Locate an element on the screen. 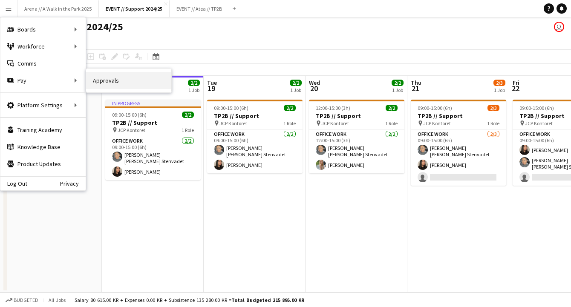 This screenshot has height=307, width=571. button: EVENT // Support 2024/25 is located at coordinates (134, 9).